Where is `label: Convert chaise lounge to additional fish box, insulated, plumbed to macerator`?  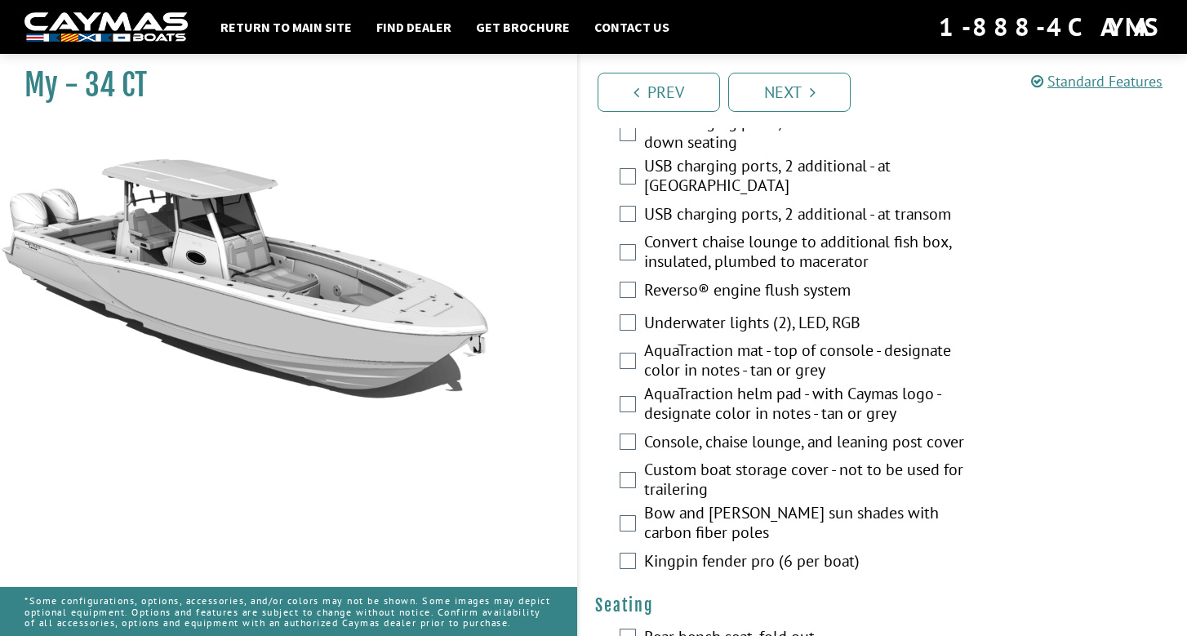 label: Convert chaise lounge to additional fish box, insulated, plumbed to macerator is located at coordinates (807, 253).